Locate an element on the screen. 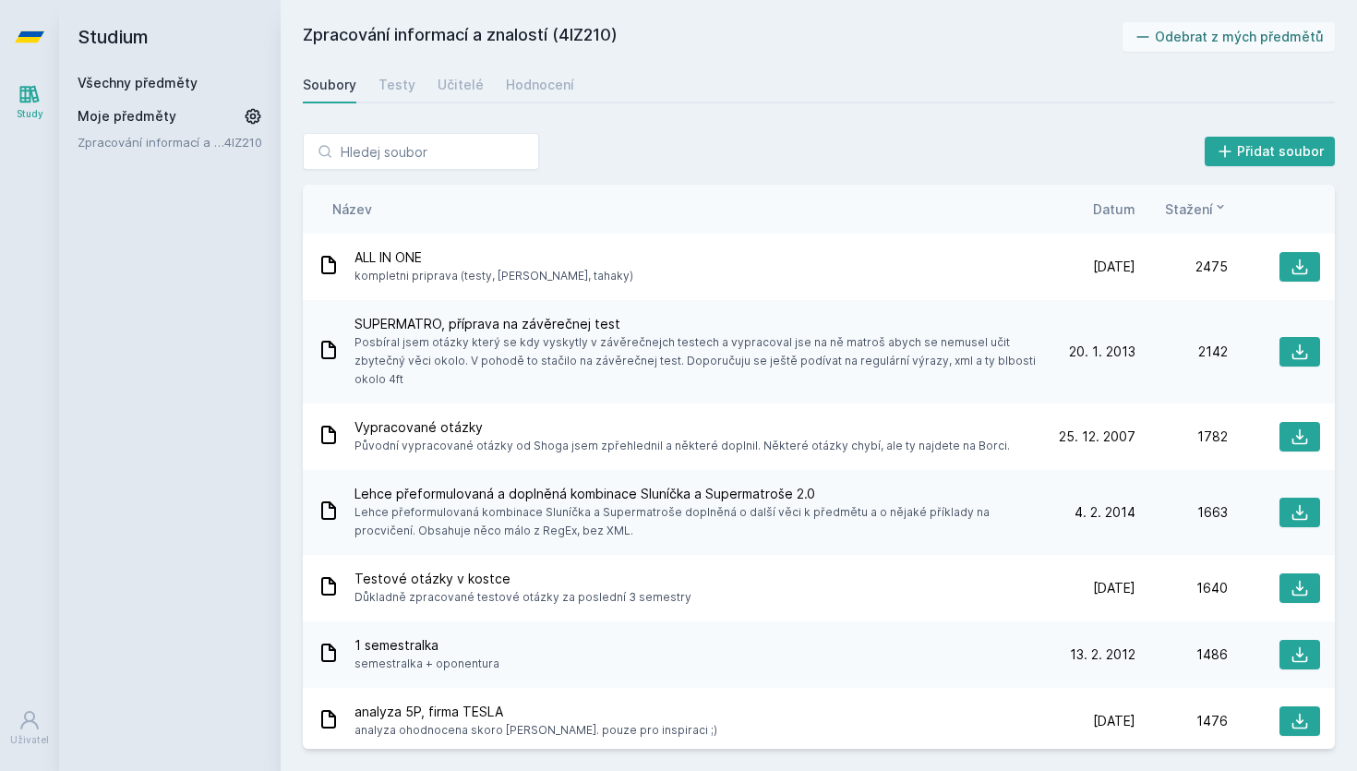 This screenshot has height=771, width=1357. a: Uživatel is located at coordinates (30, 727).